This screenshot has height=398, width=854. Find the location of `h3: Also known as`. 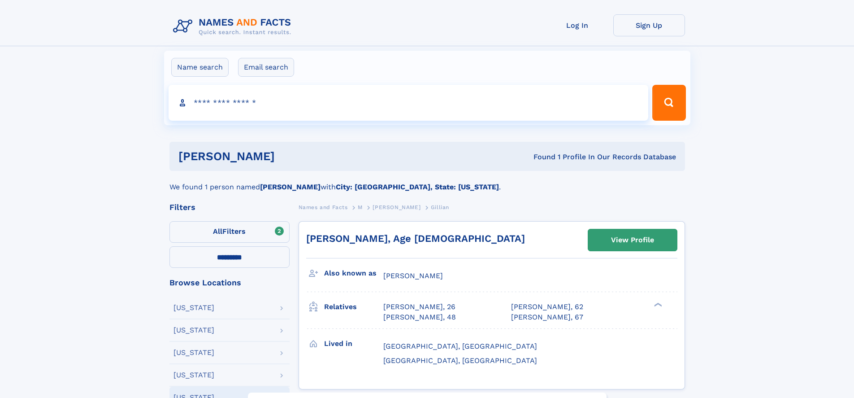

h3: Also known as is located at coordinates (354, 273).